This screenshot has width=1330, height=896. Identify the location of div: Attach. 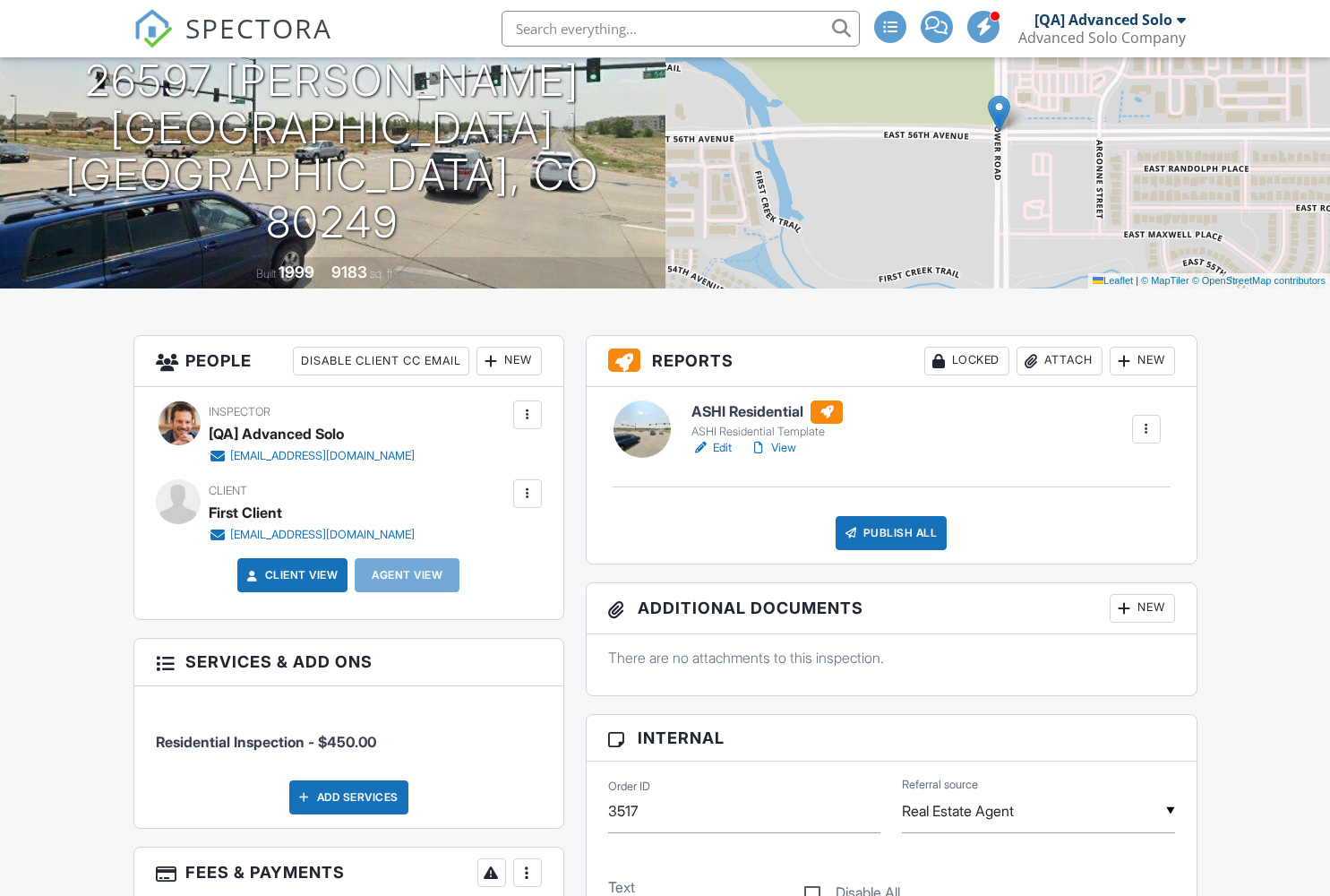
(1060, 361).